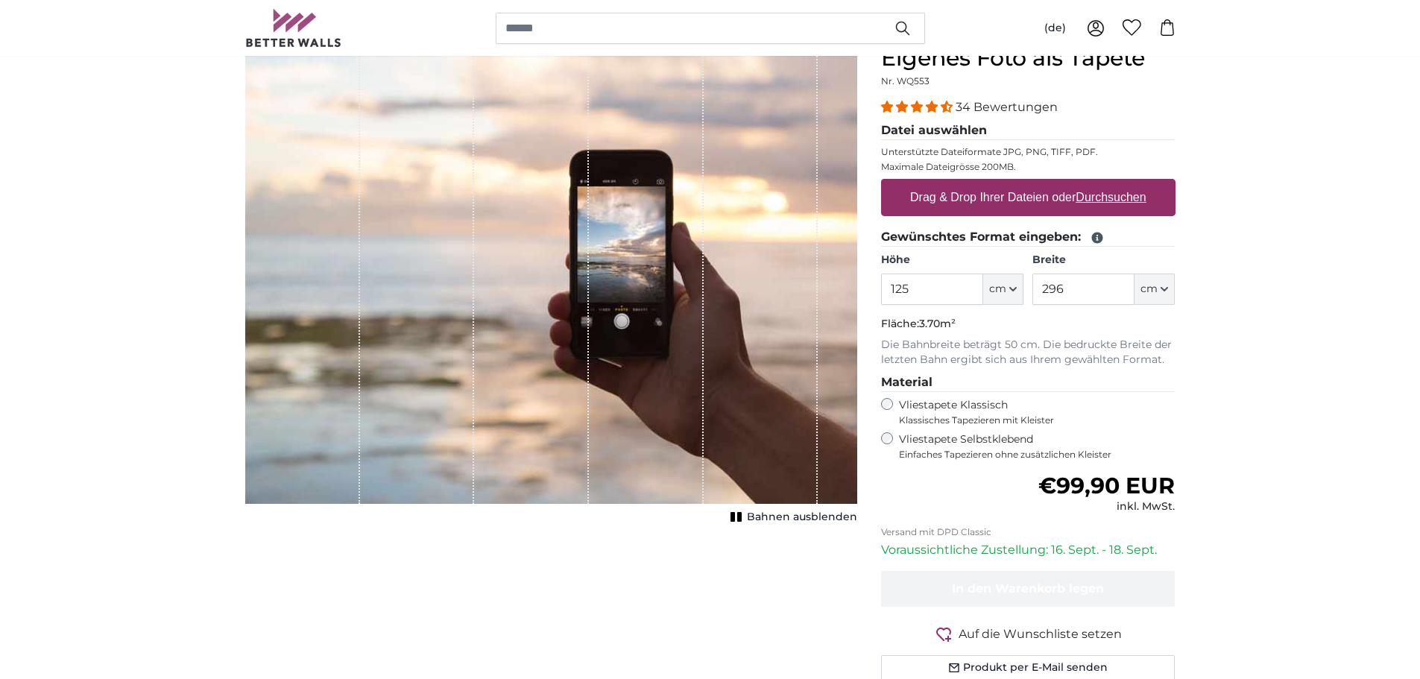 This screenshot has width=1420, height=679. What do you see at coordinates (1028, 198) in the screenshot?
I see `label: Drag & Drop Ihrer Dateien oder` at bounding box center [1028, 198].